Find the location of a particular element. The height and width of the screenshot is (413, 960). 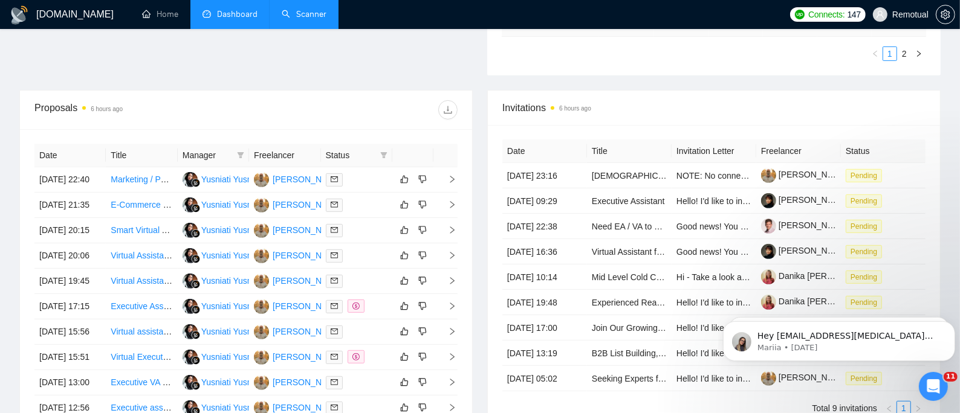

a: searchScanner is located at coordinates (304, 14).